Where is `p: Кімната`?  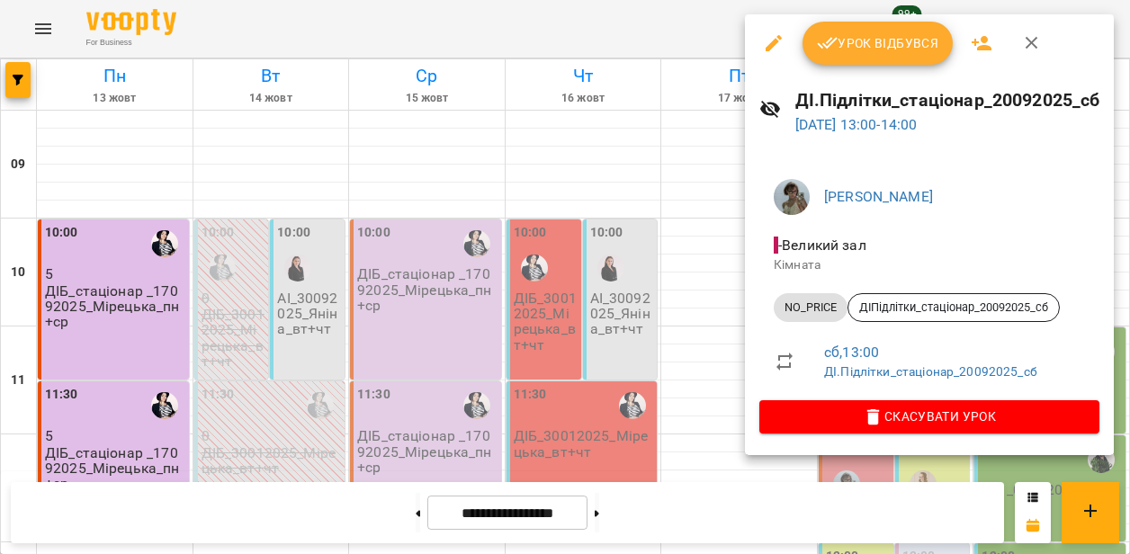
p: Кімната is located at coordinates (930, 265).